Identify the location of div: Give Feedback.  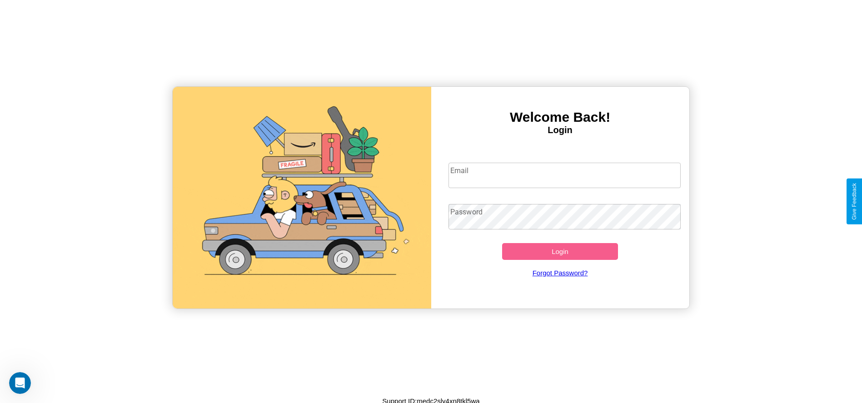
(854, 201).